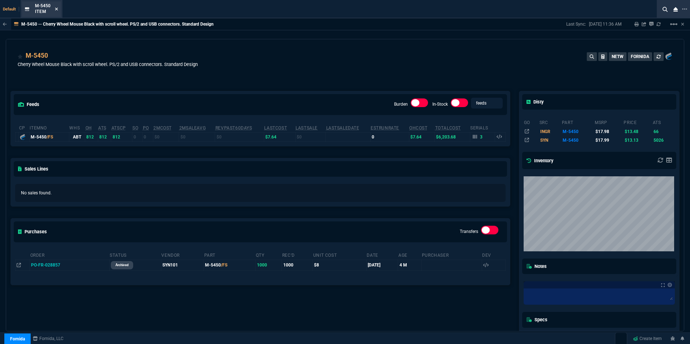  What do you see at coordinates (663, 131) in the screenshot?
I see `td: 66` at bounding box center [663, 131].